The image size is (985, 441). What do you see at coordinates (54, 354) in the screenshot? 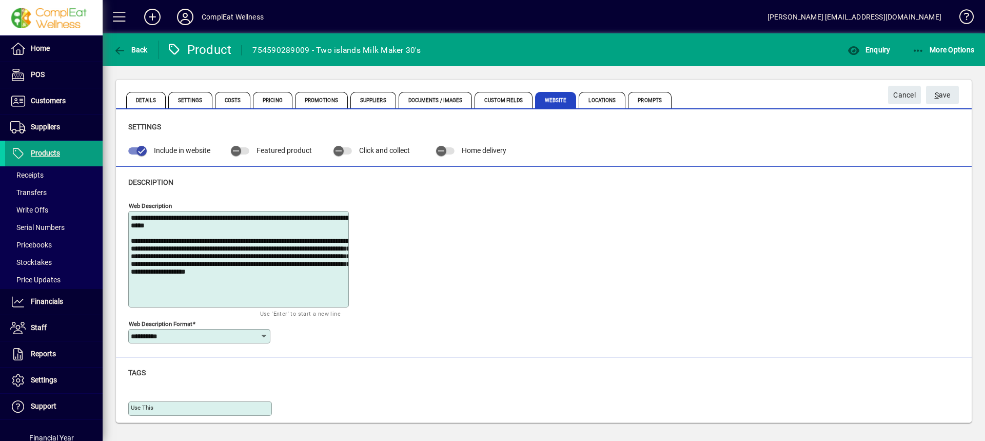
I see `a: Reports` at bounding box center [54, 354].